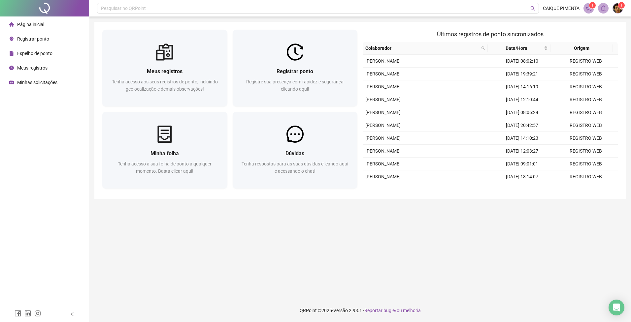 The width and height of the screenshot is (631, 322). Describe the element at coordinates (12, 24) in the screenshot. I see `span: home` at that location.